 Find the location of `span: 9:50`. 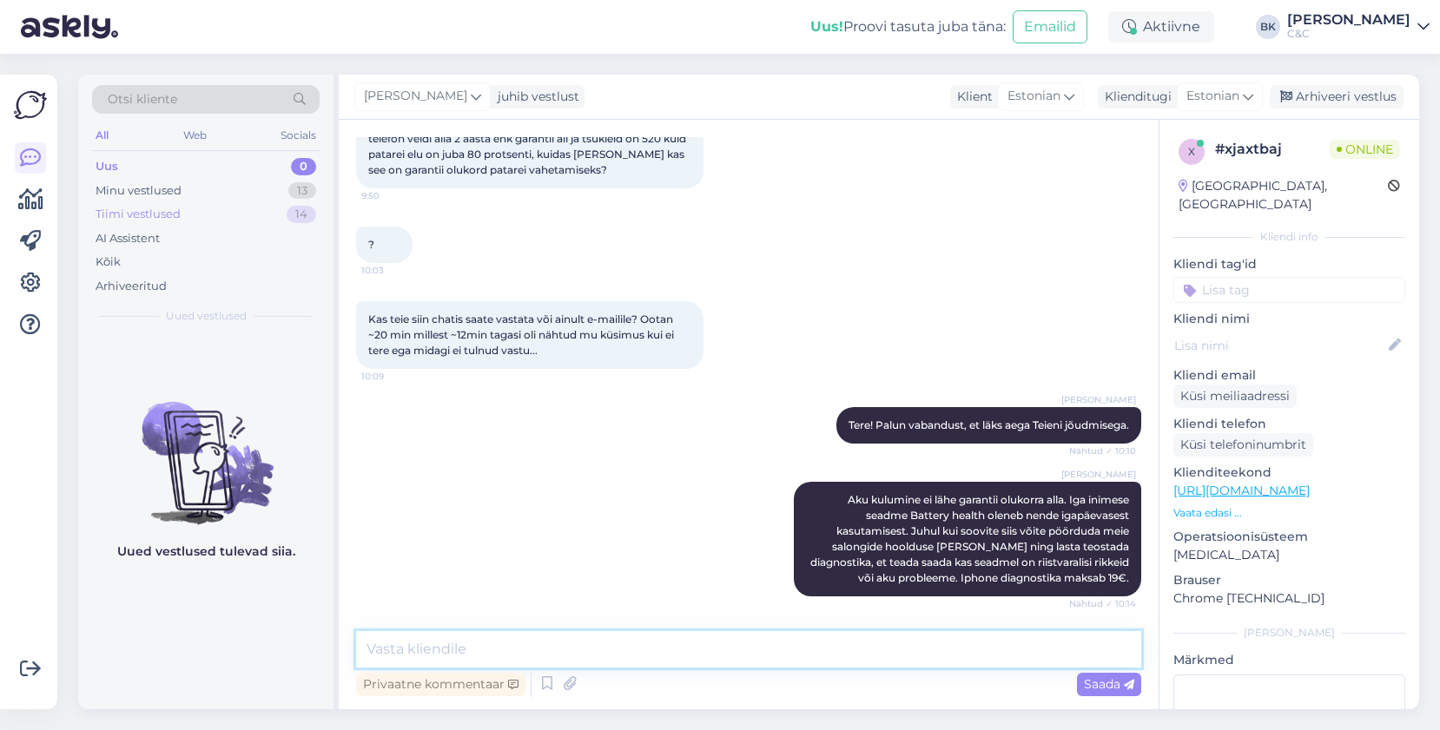

span: 9:50 is located at coordinates (393, 195).